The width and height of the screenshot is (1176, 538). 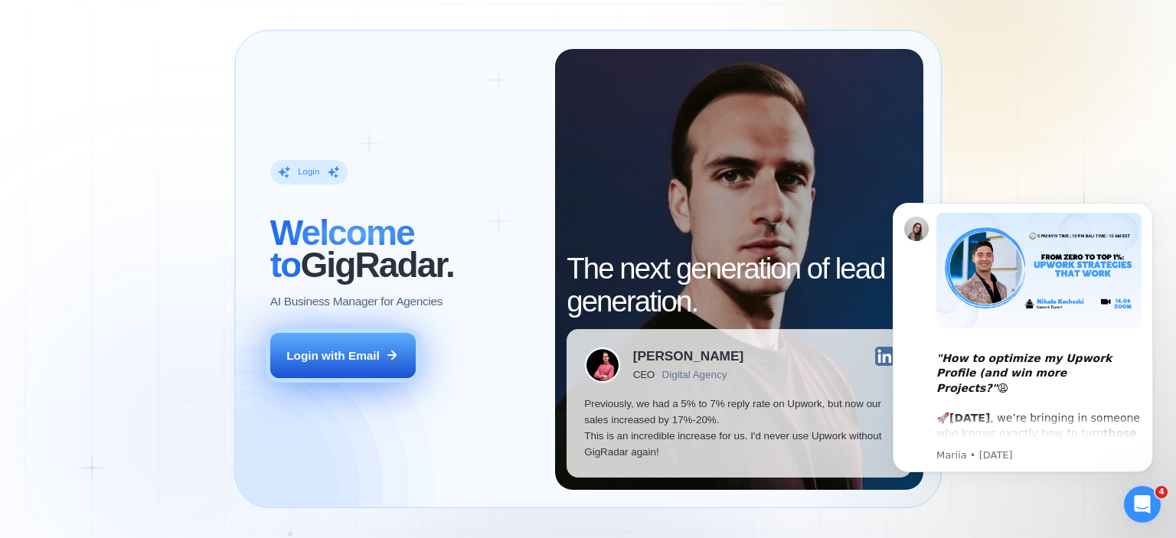 What do you see at coordinates (739, 428) in the screenshot?
I see `p: Previously, we had a 5% to 7% reply rate on Upwork, but now our sales increased by 17%-20%. This ...` at bounding box center [739, 428].